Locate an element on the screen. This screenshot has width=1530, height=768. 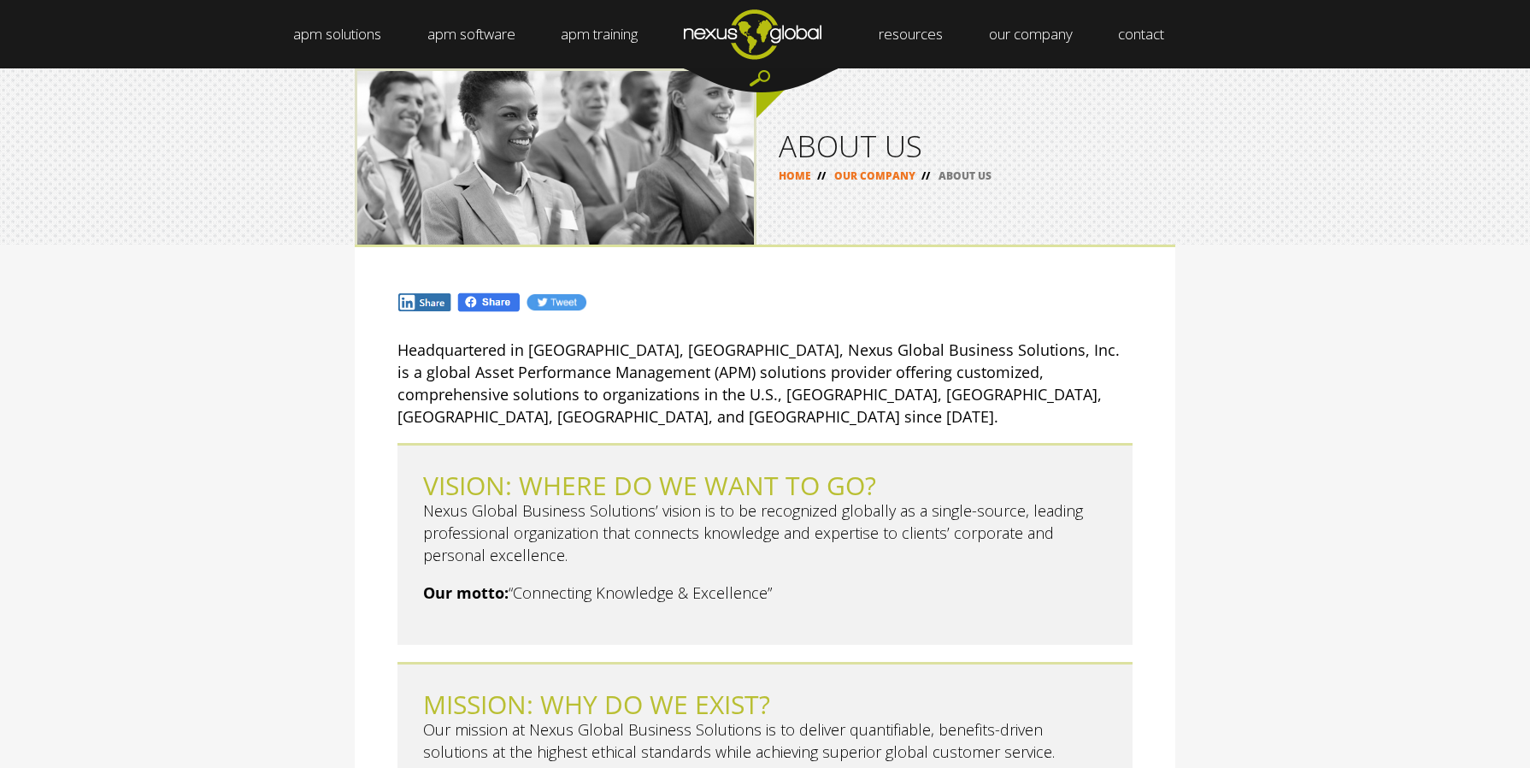
h2: MISSION: WHY DO WE EXIST? is located at coordinates (765, 704).